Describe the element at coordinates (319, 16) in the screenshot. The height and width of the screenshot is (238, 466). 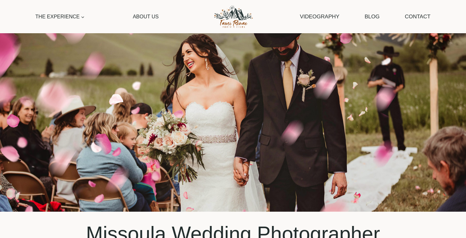
I see `a: Videography` at that location.